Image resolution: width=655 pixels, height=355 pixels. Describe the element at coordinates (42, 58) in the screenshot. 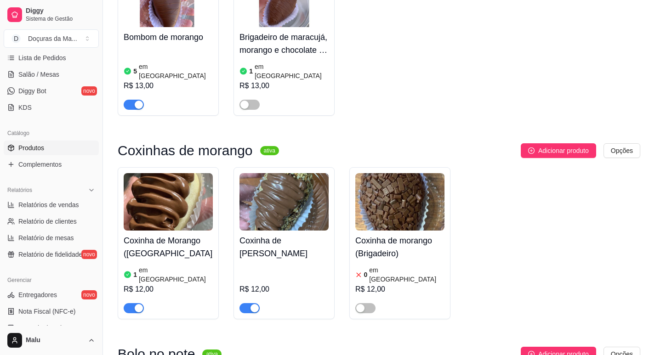

I see `span: Lista de Pedidos` at that location.